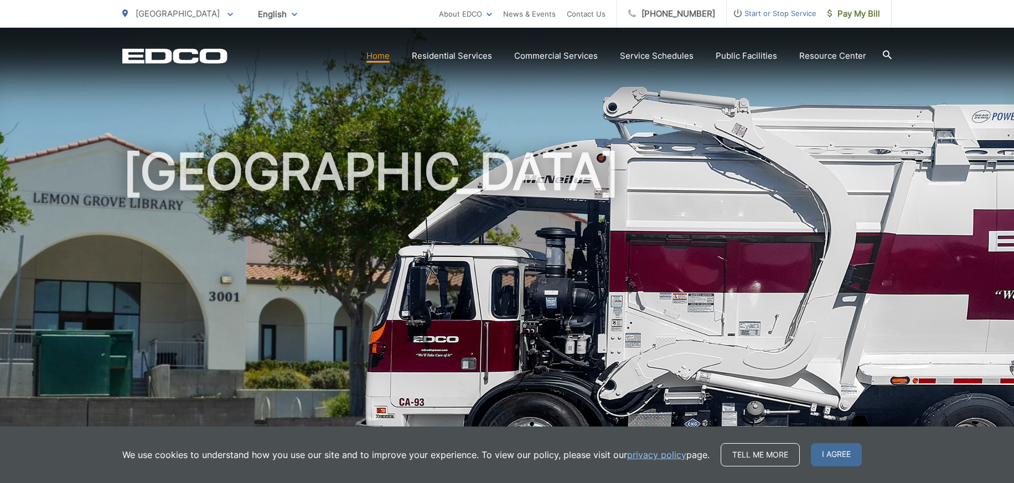 Image resolution: width=1014 pixels, height=483 pixels. I want to click on span: Pay My Bill, so click(854, 14).